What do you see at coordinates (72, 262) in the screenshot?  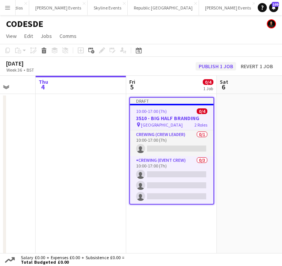 I see `span: Total Budgeted £0.00` at bounding box center [72, 262].